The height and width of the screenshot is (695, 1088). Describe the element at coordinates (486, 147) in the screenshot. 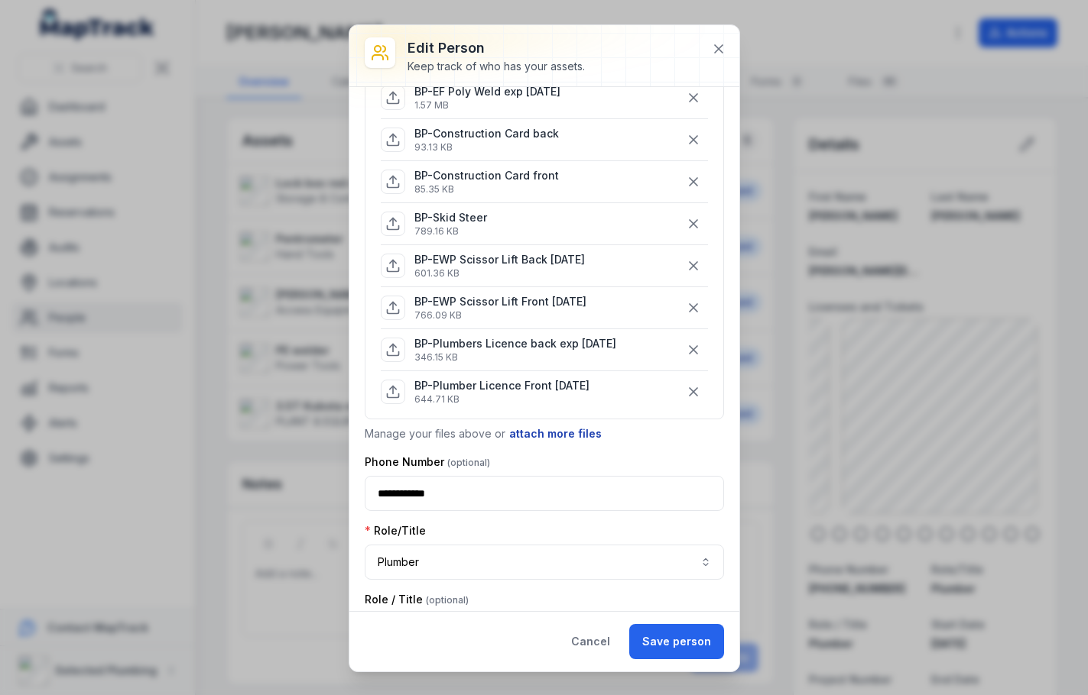

I see `p: 93.13 KB` at that location.